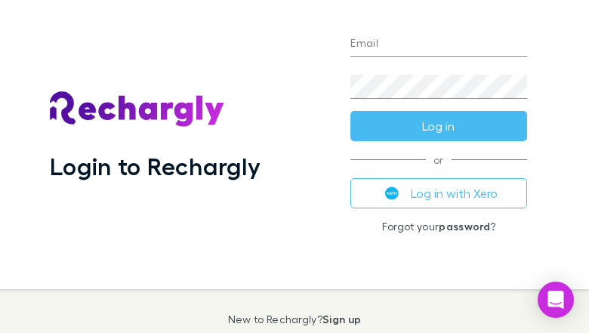  What do you see at coordinates (341, 319) in the screenshot?
I see `a: Sign up` at bounding box center [341, 319].